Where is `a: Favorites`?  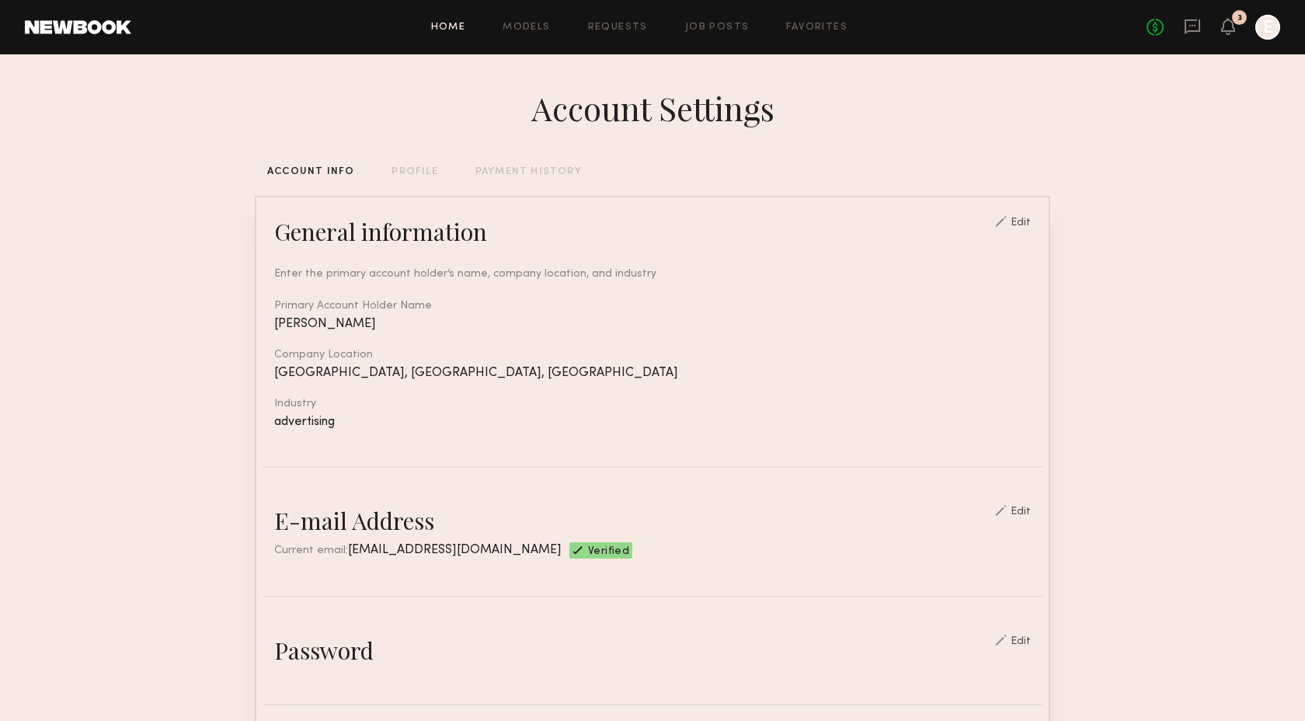
a: Favorites is located at coordinates (816, 27).